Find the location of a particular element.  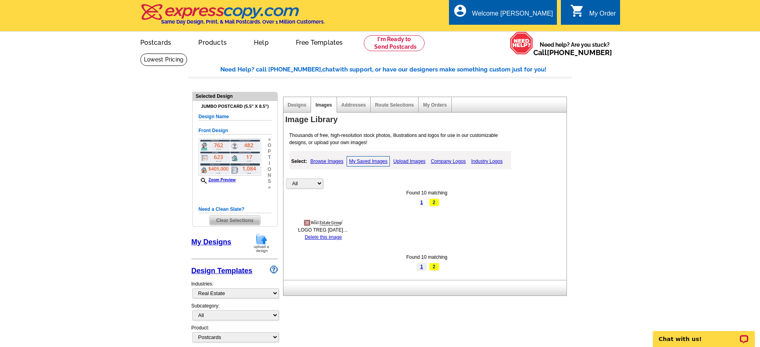

a: Browse Images is located at coordinates (327, 161).